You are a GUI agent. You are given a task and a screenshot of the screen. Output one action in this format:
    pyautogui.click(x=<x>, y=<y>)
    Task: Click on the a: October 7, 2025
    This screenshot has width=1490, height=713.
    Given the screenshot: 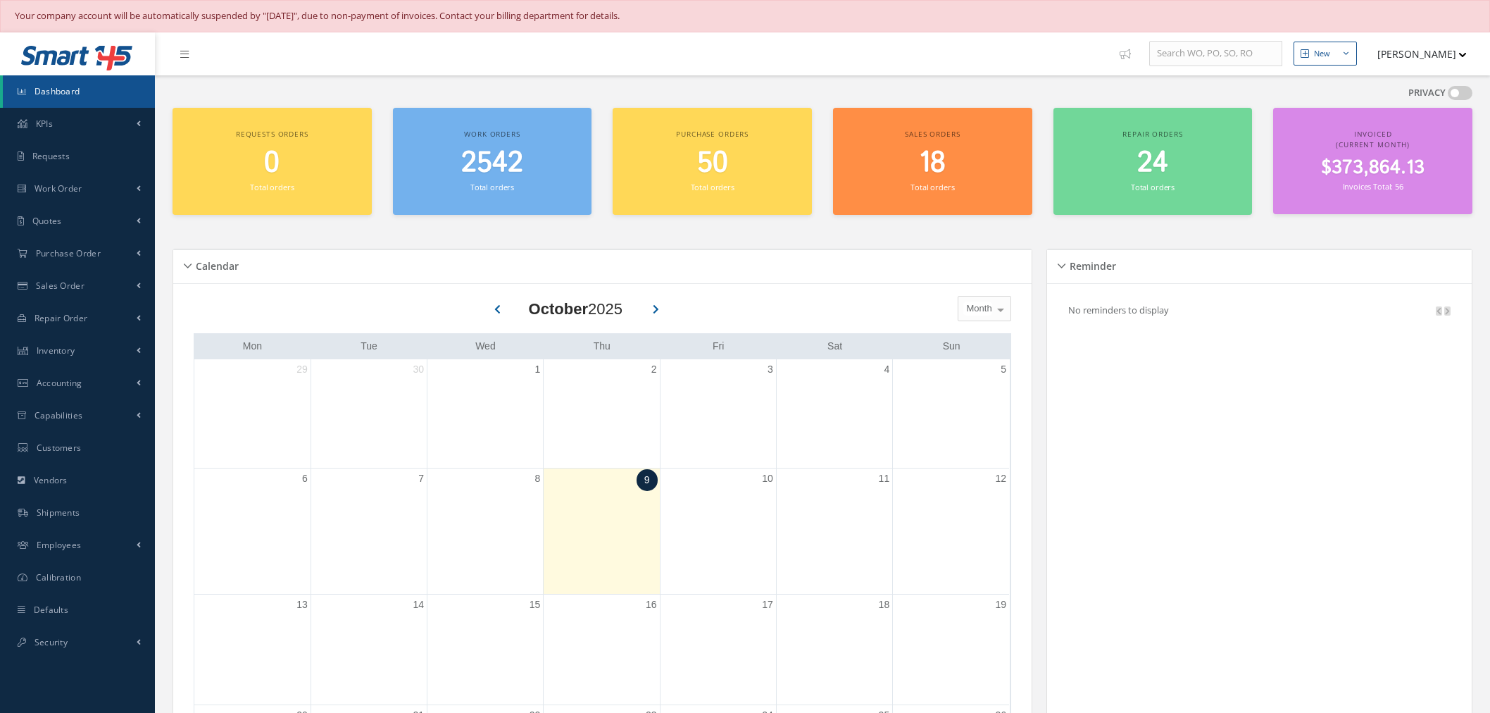 What is the action you would take?
    pyautogui.click(x=421, y=478)
    